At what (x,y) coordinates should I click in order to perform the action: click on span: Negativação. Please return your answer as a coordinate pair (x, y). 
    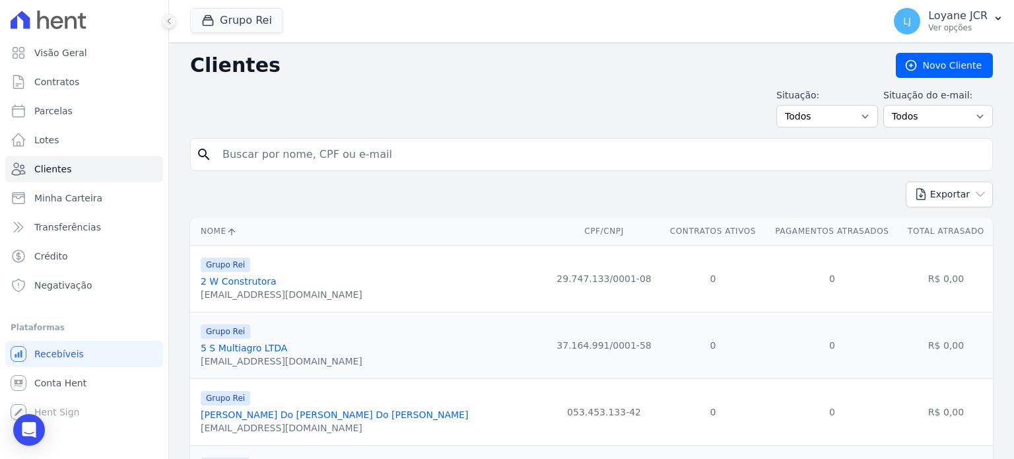
    Looking at the image, I should click on (63, 285).